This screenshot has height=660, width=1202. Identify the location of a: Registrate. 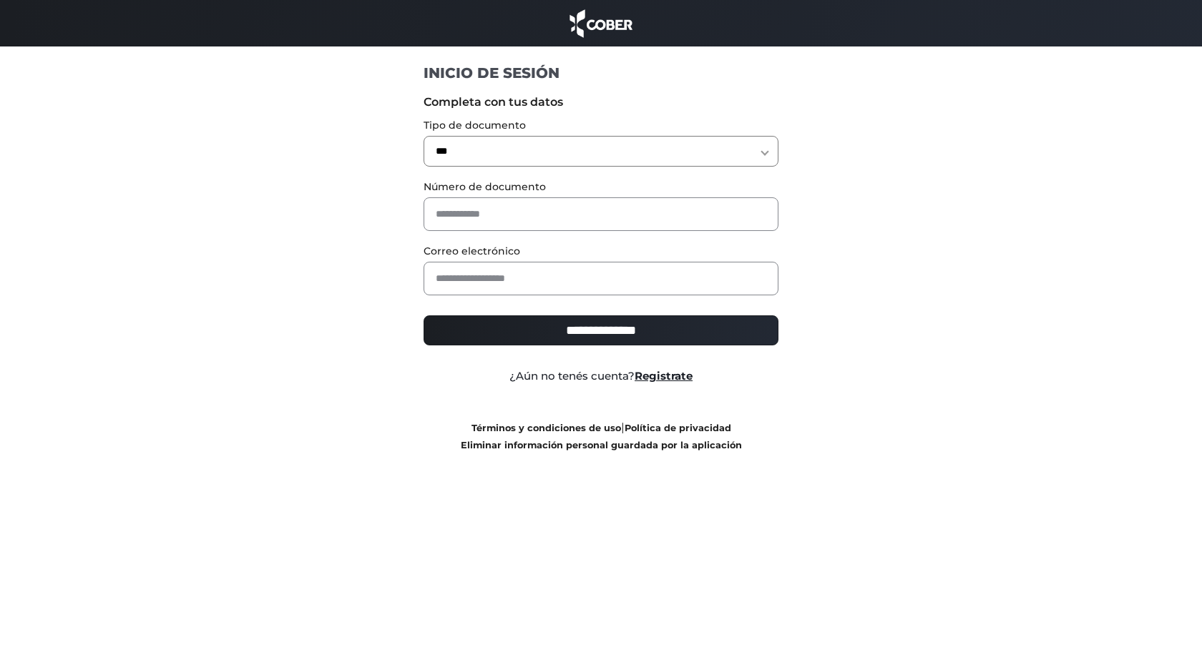
(663, 376).